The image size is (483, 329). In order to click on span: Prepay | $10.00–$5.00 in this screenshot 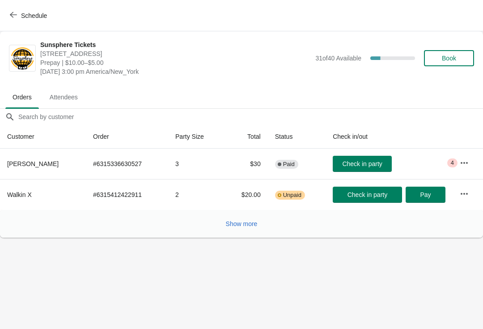, I will do `click(175, 63)`.